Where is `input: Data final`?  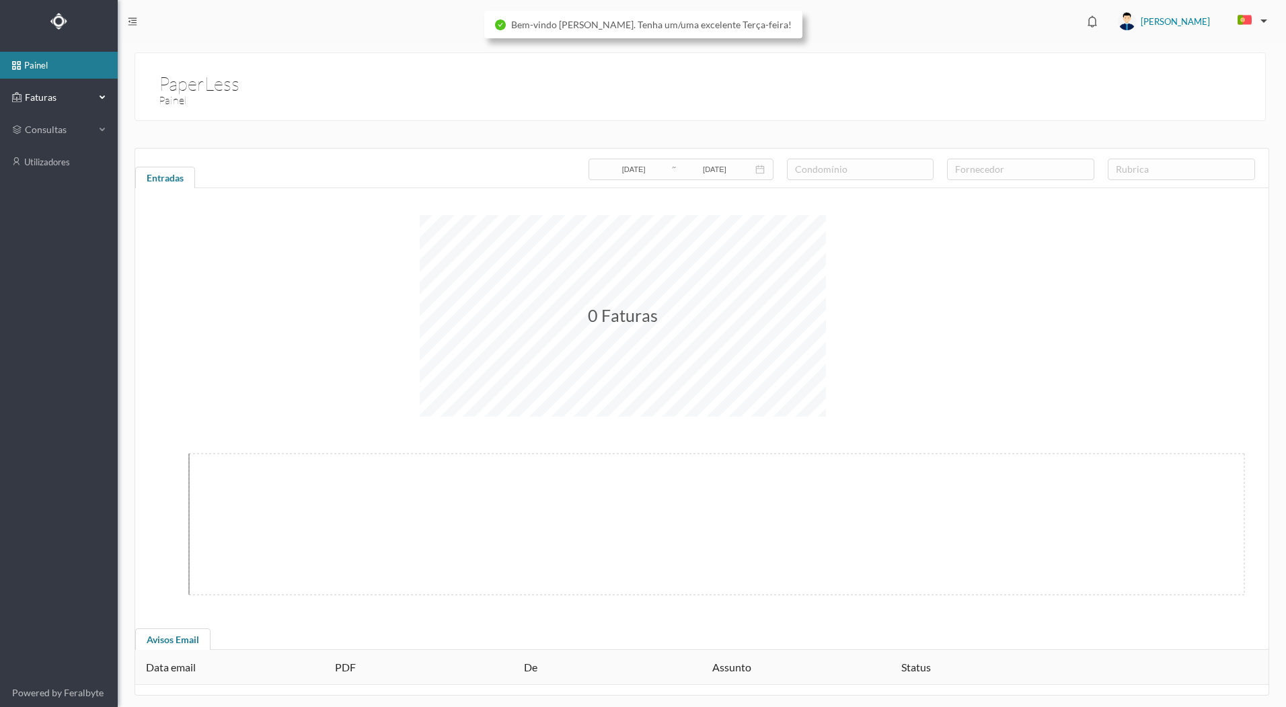
input: Data final is located at coordinates (714, 169).